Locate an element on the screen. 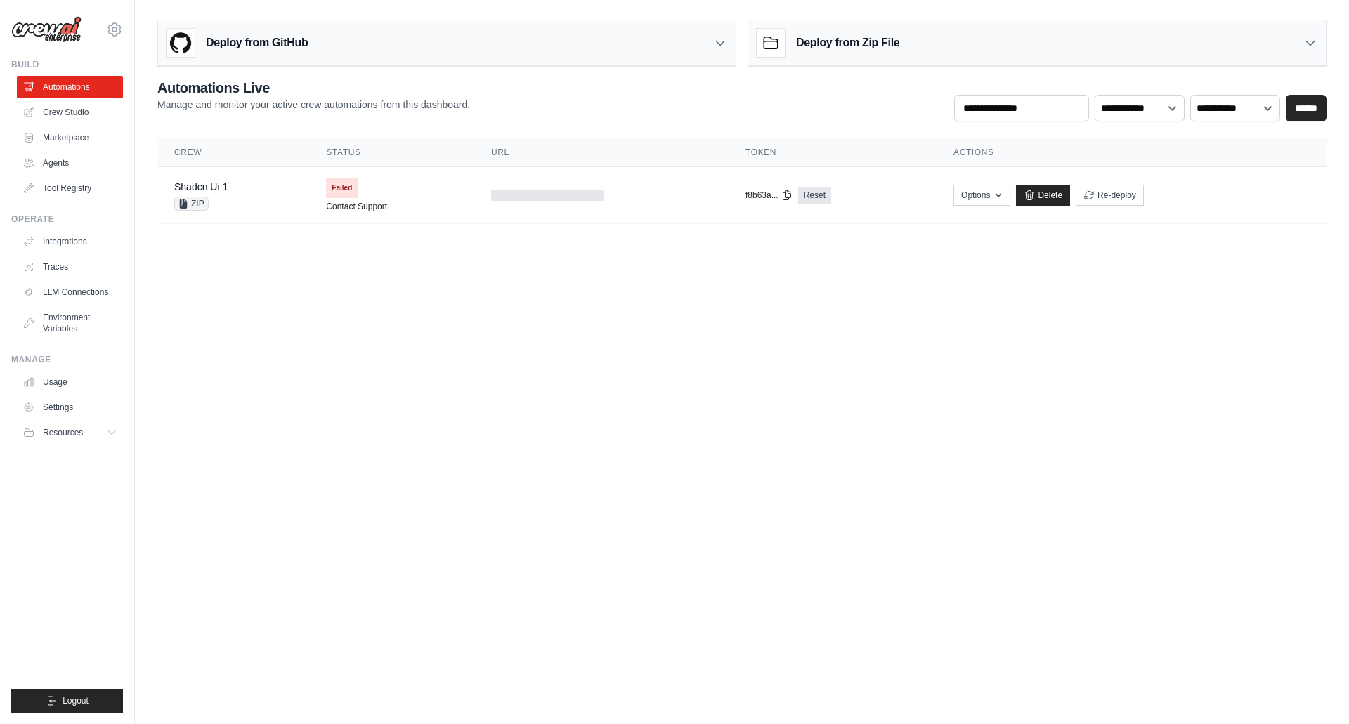 The width and height of the screenshot is (1349, 724). a: Agents is located at coordinates (70, 163).